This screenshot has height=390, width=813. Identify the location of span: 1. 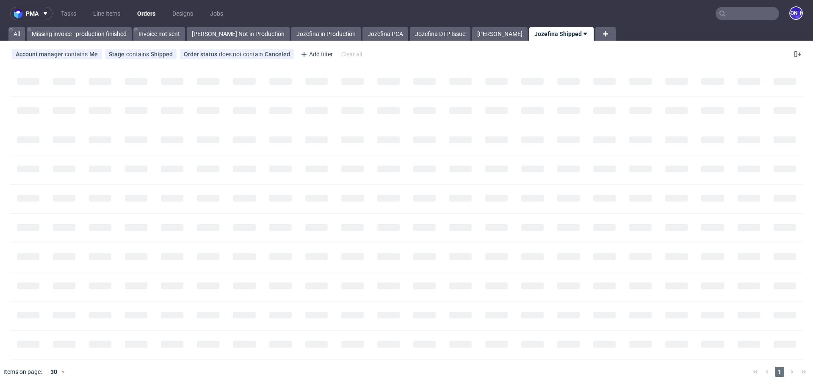
(780, 372).